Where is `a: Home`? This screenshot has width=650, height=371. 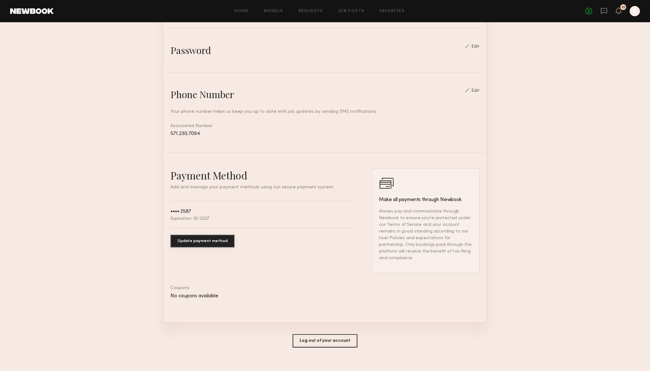 a: Home is located at coordinates (242, 11).